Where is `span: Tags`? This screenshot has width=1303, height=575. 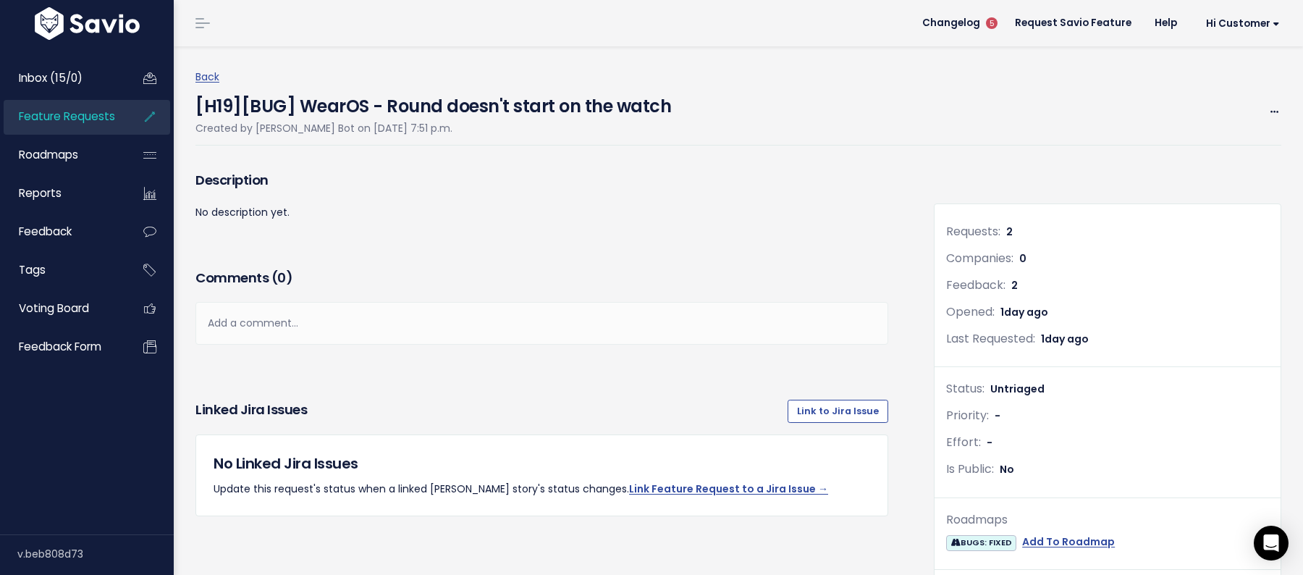
span: Tags is located at coordinates (32, 269).